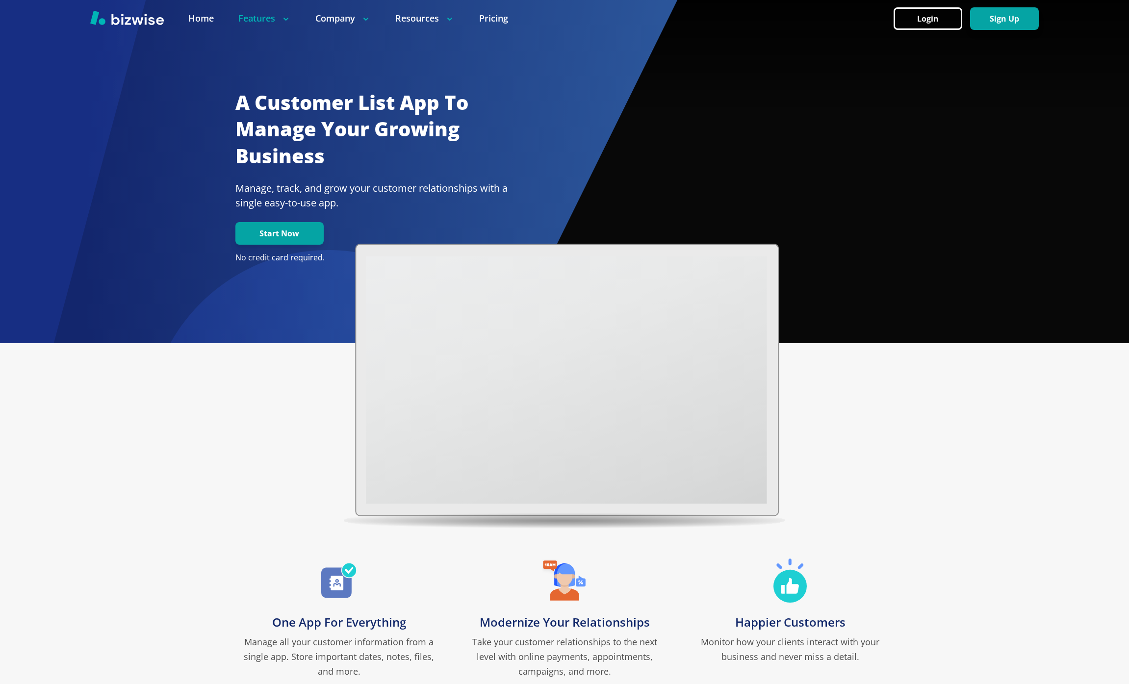 The image size is (1129, 684). What do you see at coordinates (339, 581) in the screenshot?
I see `img: One App For Everything Icon` at bounding box center [339, 581].